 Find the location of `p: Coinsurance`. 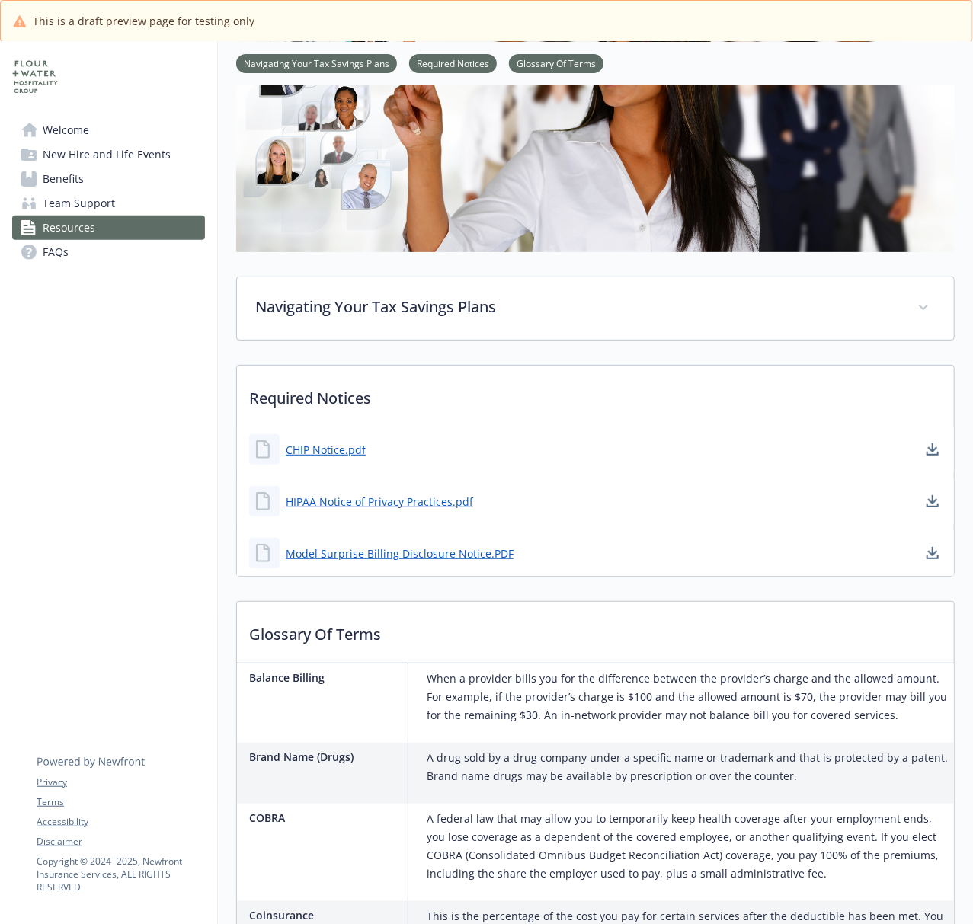

p: Coinsurance is located at coordinates (325, 915).